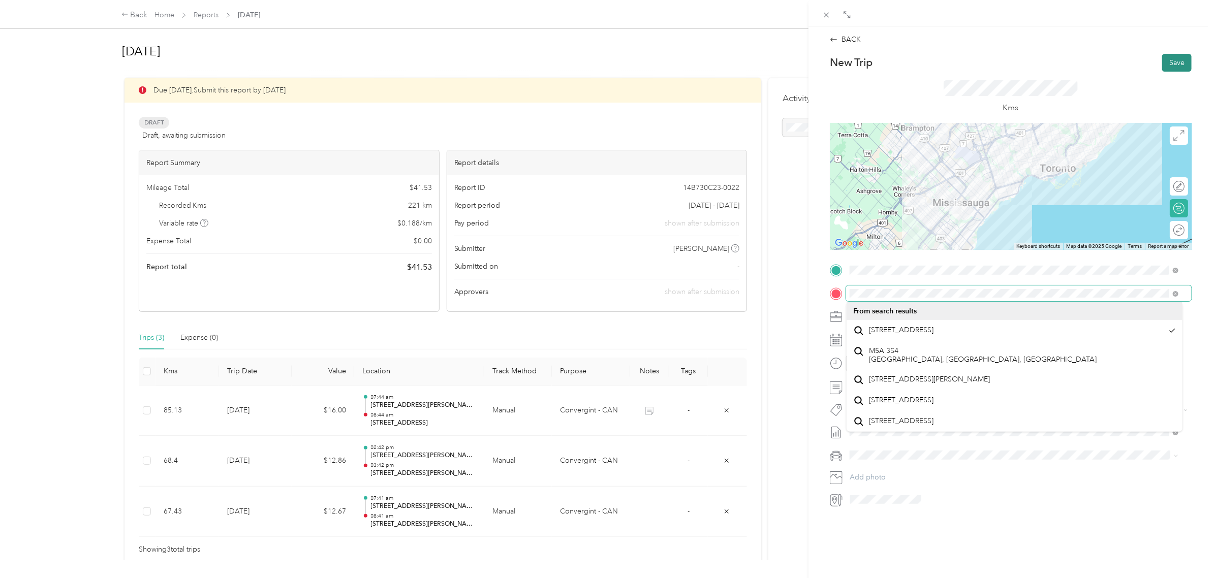 This screenshot has width=1213, height=578. What do you see at coordinates (1135, 246) in the screenshot?
I see `a: Terms (opens in new tab)` at bounding box center [1135, 246].